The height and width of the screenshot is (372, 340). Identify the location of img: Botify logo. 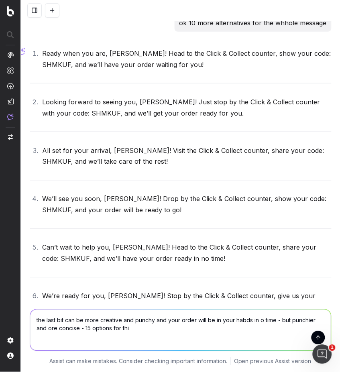
(10, 11).